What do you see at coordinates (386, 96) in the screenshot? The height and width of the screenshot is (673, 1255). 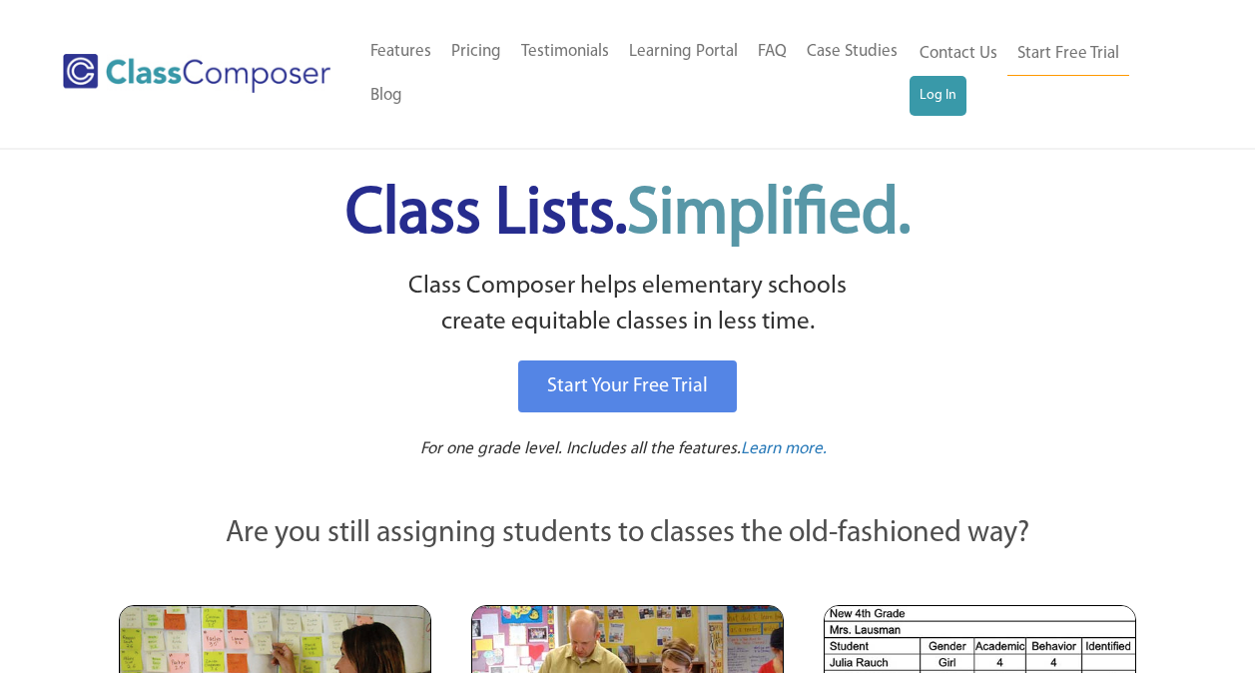 I see `a: Blog` at bounding box center [386, 96].